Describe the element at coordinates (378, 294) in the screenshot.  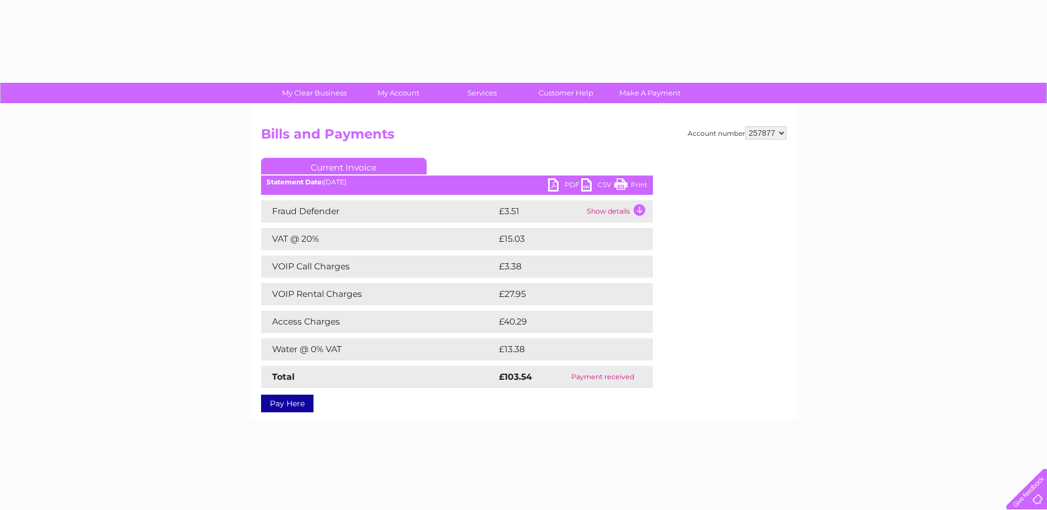
I see `td: VOIP Rental Charges` at that location.